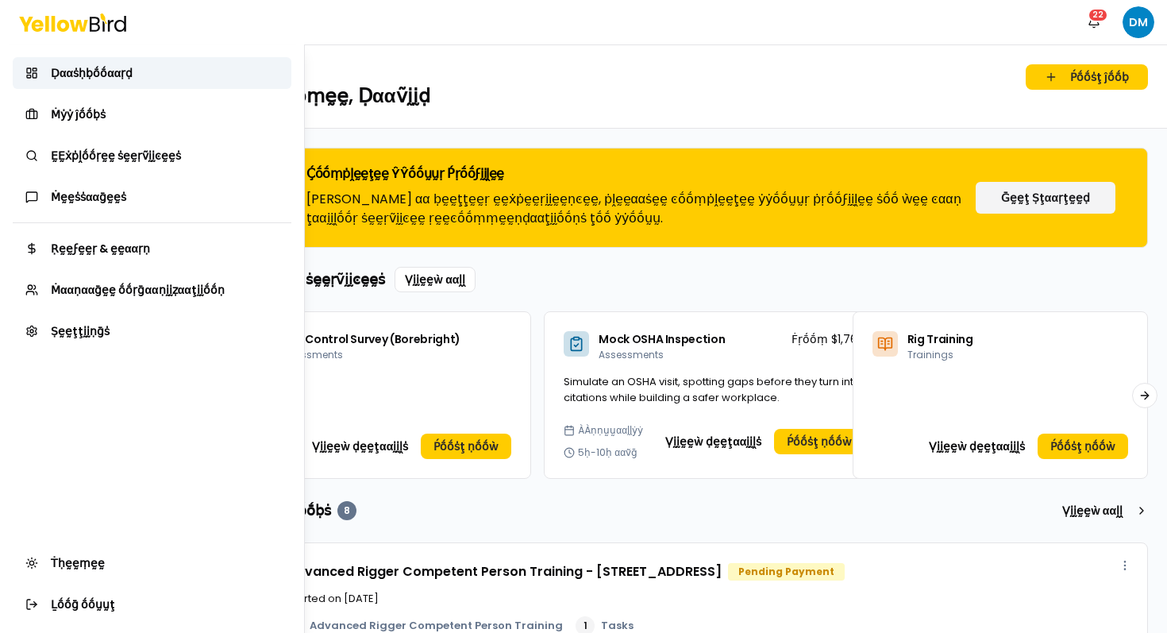 This screenshot has height=633, width=1167. What do you see at coordinates (152, 73) in the screenshot?
I see `a: Ḍααṡḥḅṓṓααṛḍ` at bounding box center [152, 73].